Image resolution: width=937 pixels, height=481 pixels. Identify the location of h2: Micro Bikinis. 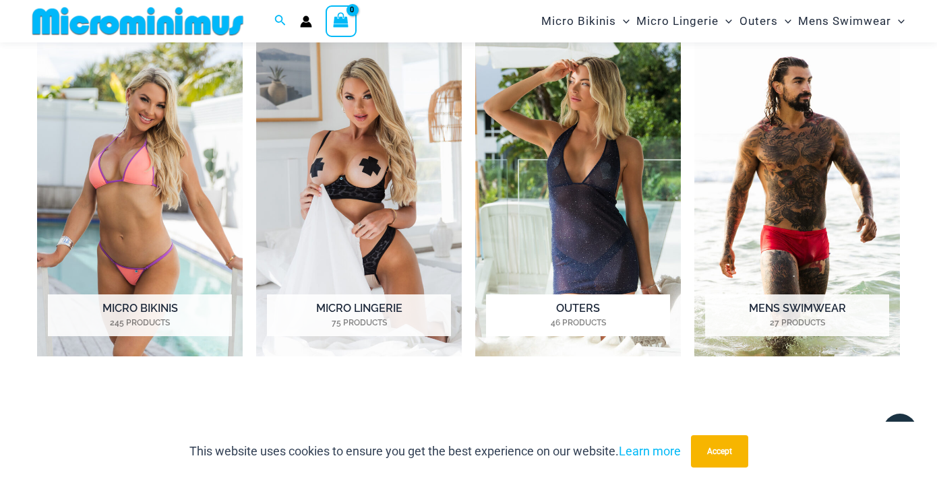
(140, 316).